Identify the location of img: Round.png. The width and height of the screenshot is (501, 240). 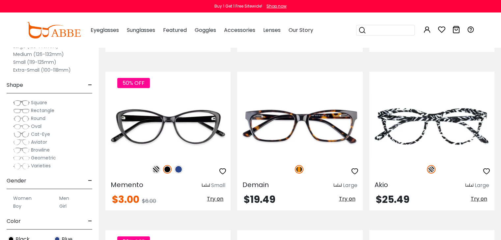
(21, 119).